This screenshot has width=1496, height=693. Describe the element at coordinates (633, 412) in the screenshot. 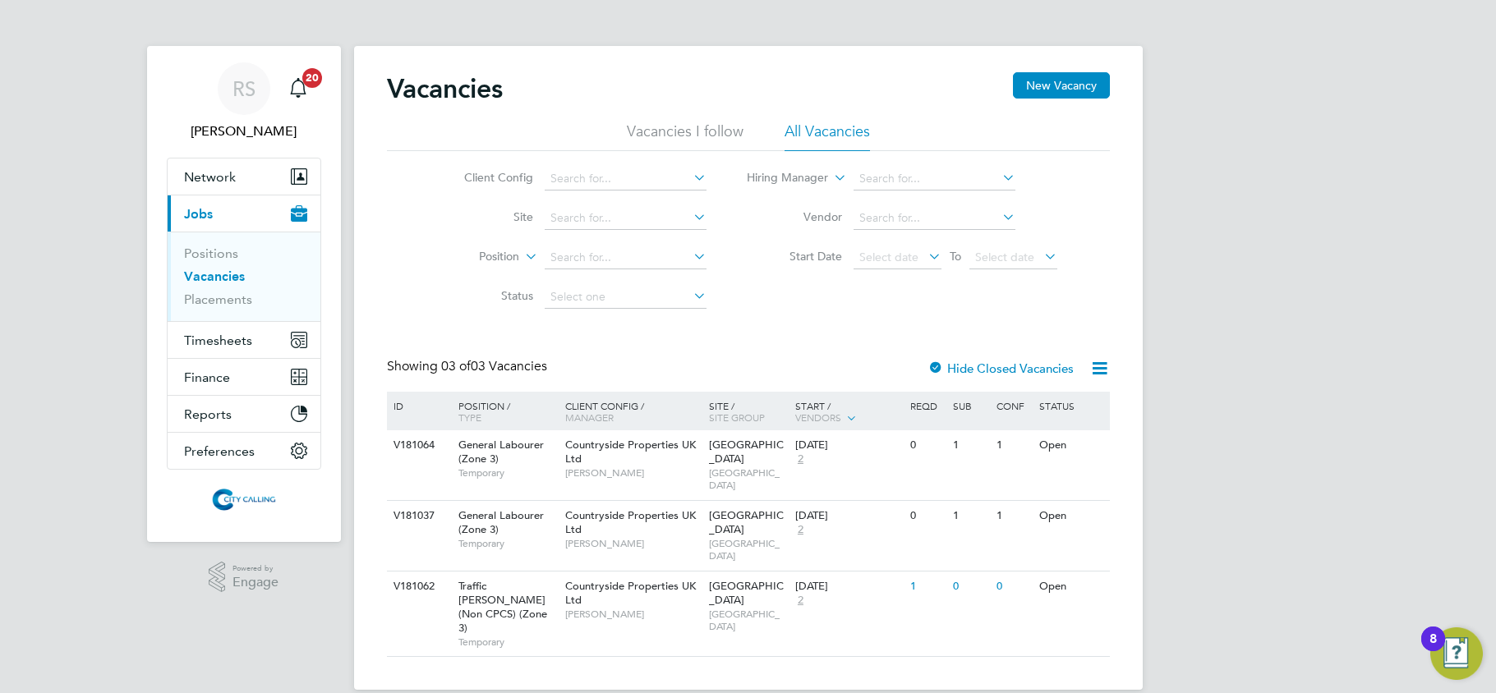

I see `div: Client Config /` at that location.